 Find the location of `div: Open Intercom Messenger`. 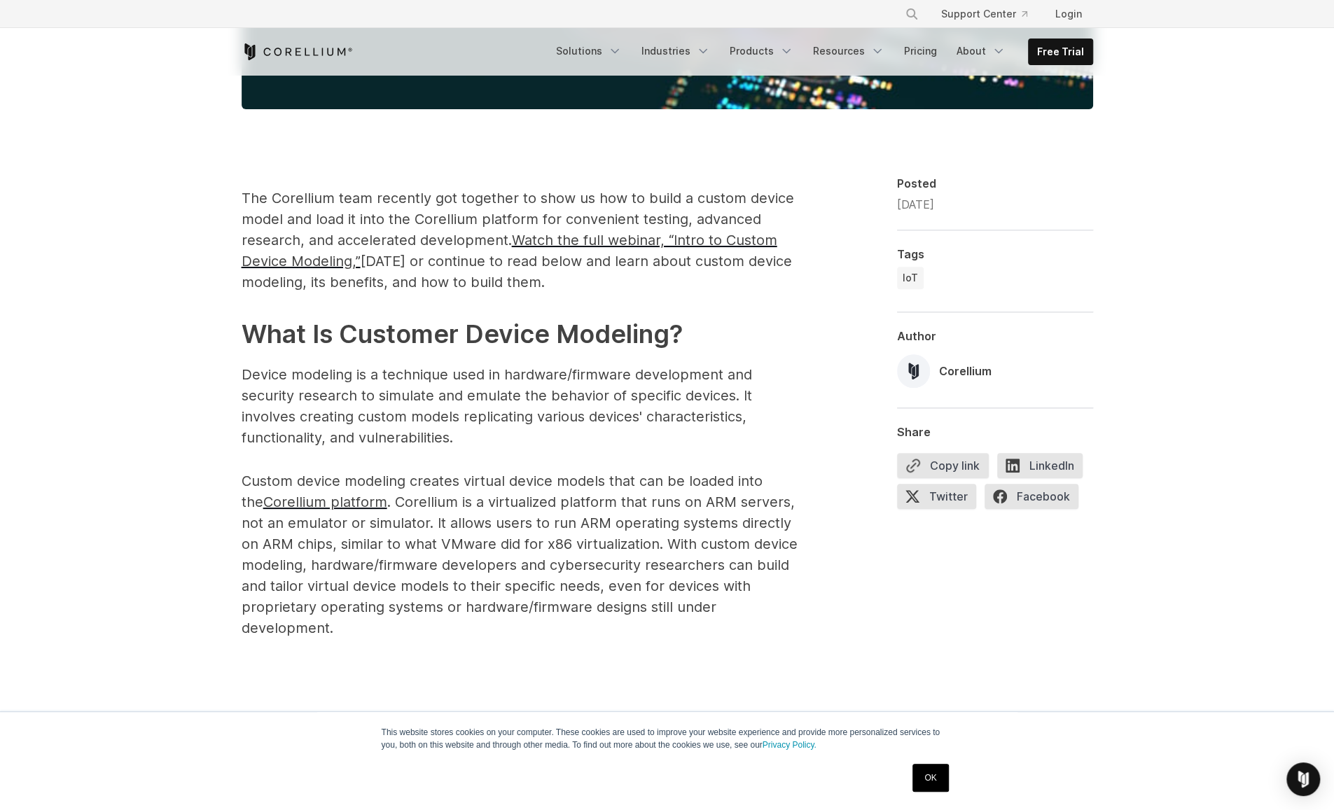

div: Open Intercom Messenger is located at coordinates (1303, 779).